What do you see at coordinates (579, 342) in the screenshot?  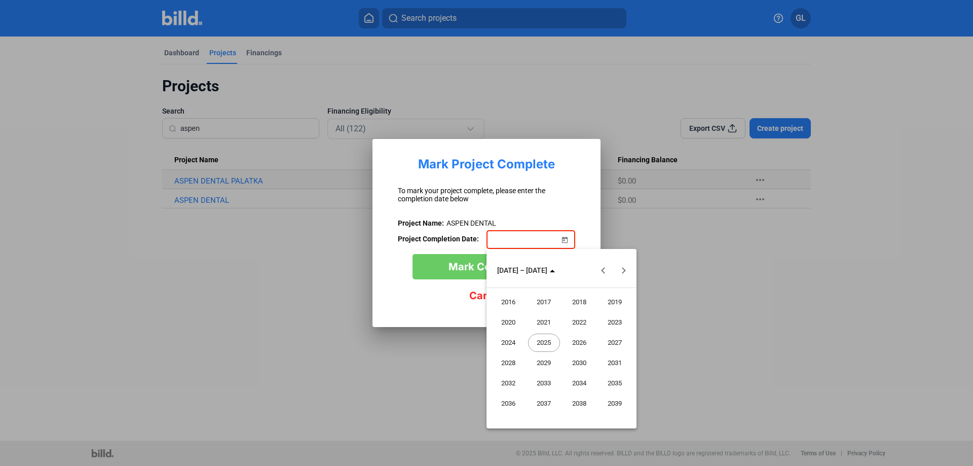 I see `button: 2026` at bounding box center [579, 342].